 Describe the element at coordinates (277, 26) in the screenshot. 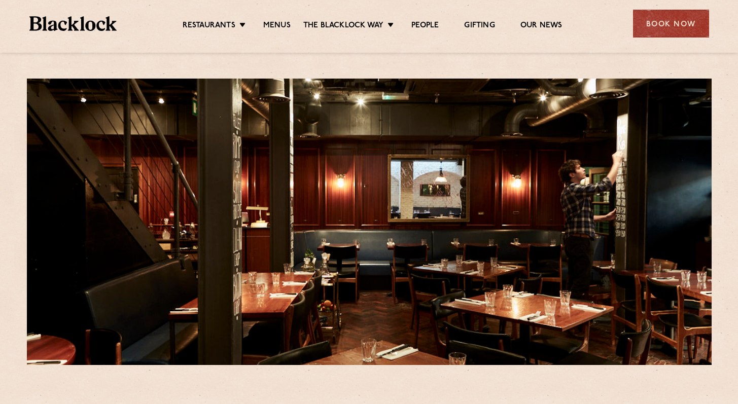

I see `a: Menus` at that location.